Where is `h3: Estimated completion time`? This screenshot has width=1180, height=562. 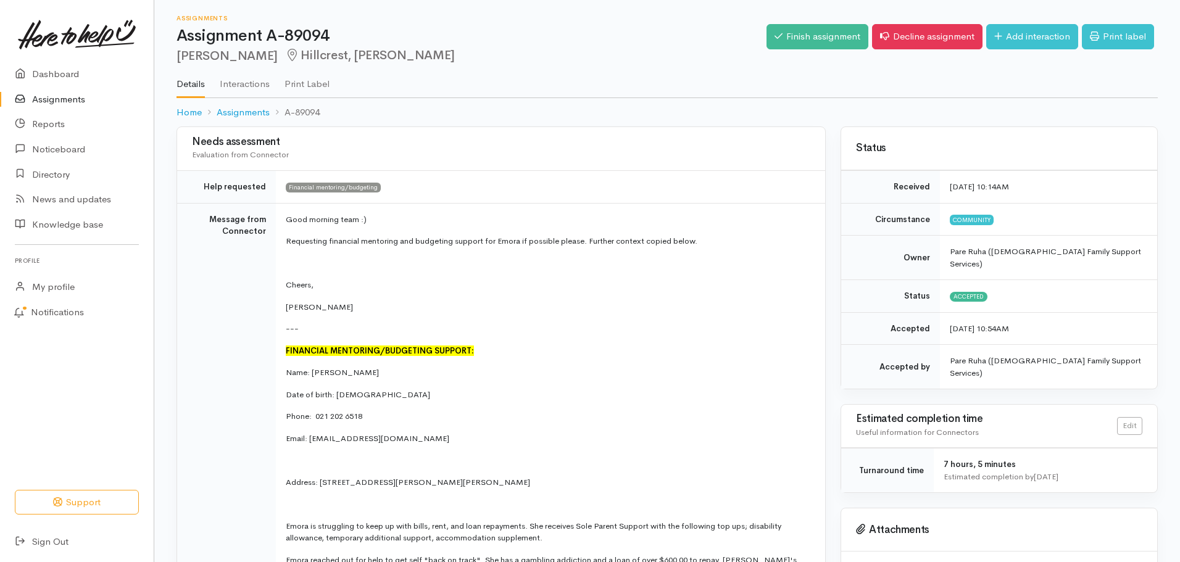 h3: Estimated completion time is located at coordinates (987, 419).